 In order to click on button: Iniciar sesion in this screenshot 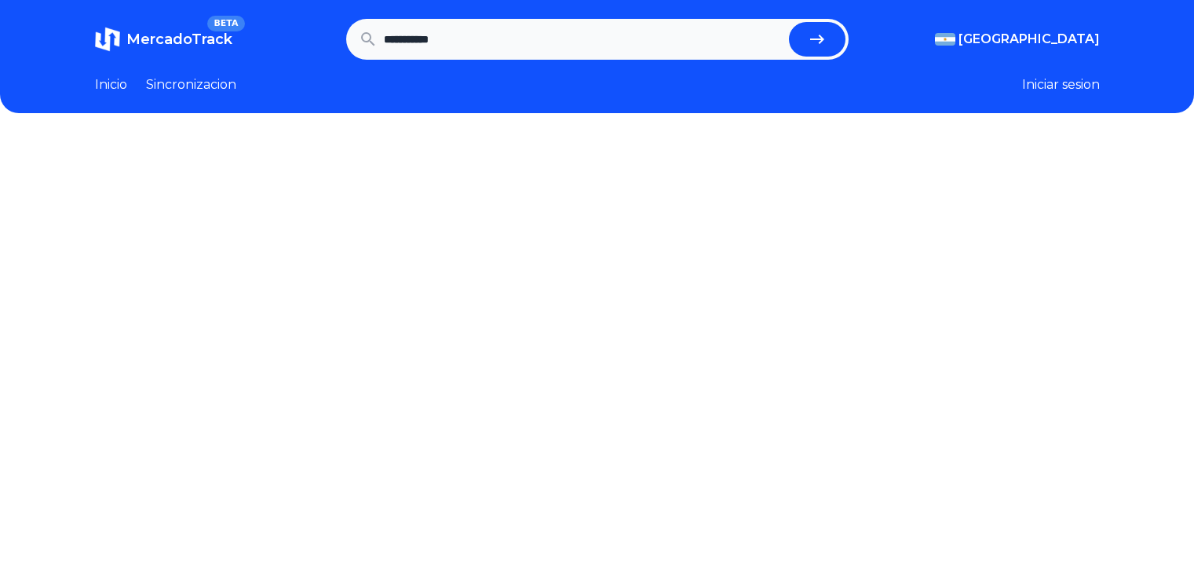, I will do `click(1061, 85)`.